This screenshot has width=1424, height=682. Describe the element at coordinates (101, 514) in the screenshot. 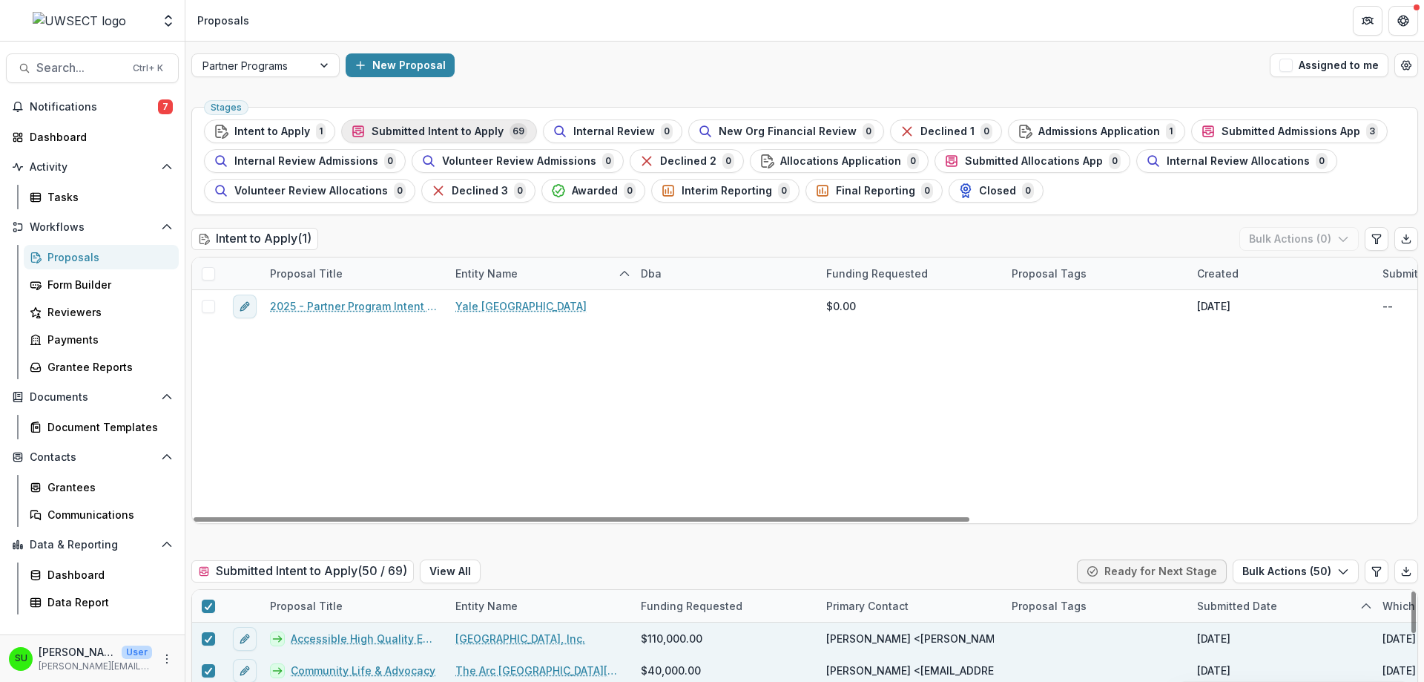

I see `a: Communications` at that location.